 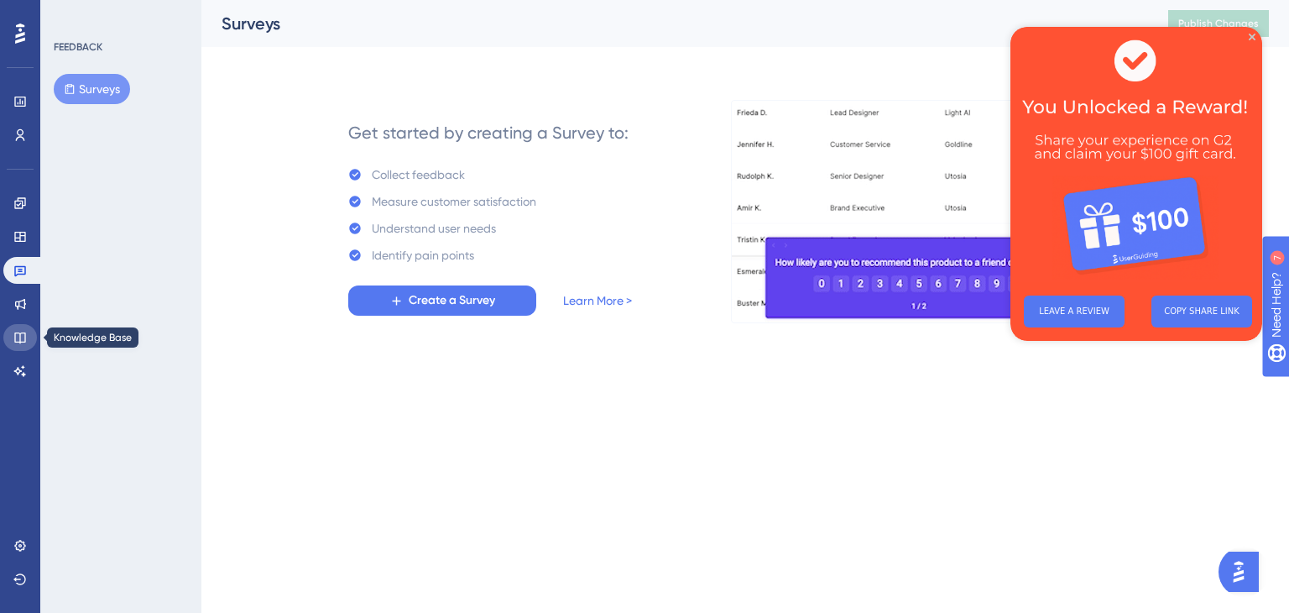 I want to click on a: Learn More >, so click(x=598, y=300).